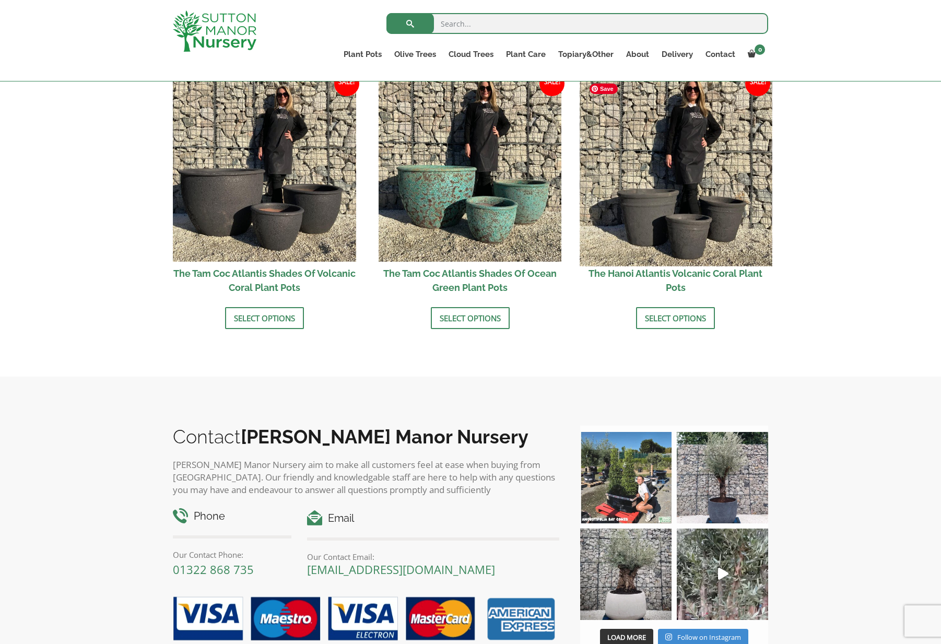 Image resolution: width=941 pixels, height=644 pixels. I want to click on h4: Phone, so click(232, 516).